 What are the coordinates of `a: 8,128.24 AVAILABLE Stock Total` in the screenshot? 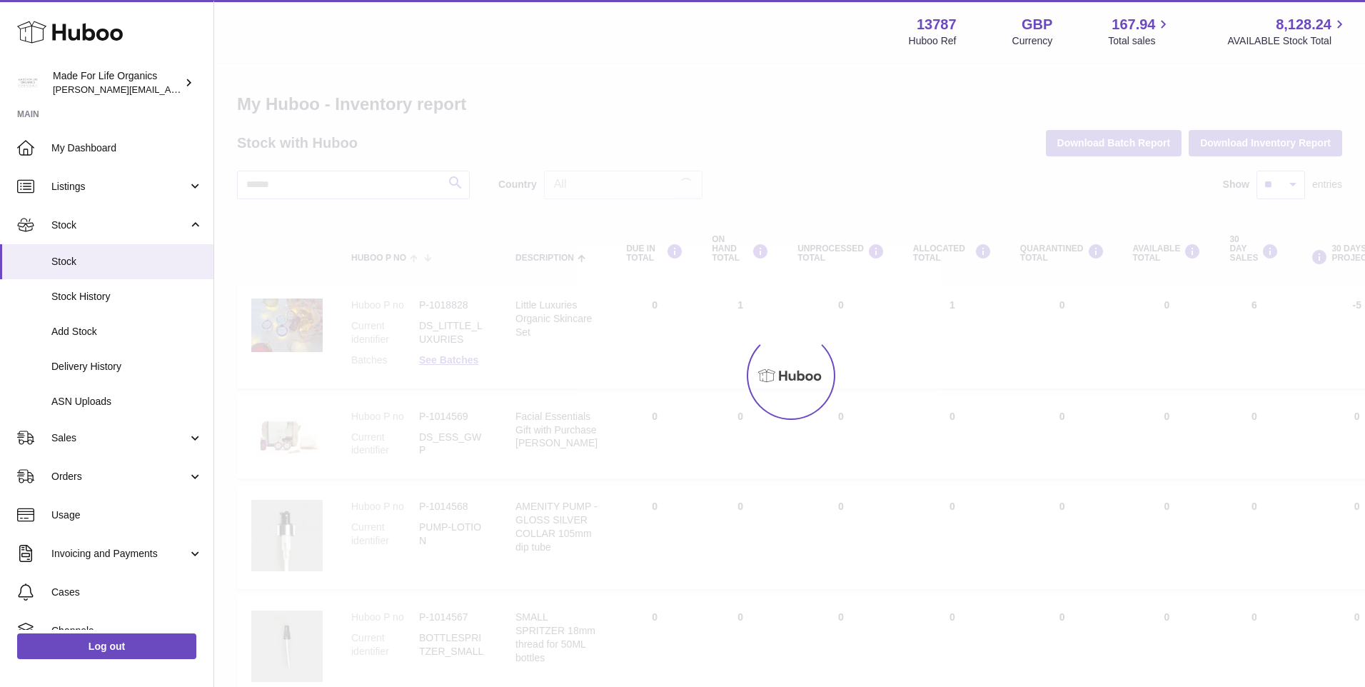 It's located at (1287, 31).